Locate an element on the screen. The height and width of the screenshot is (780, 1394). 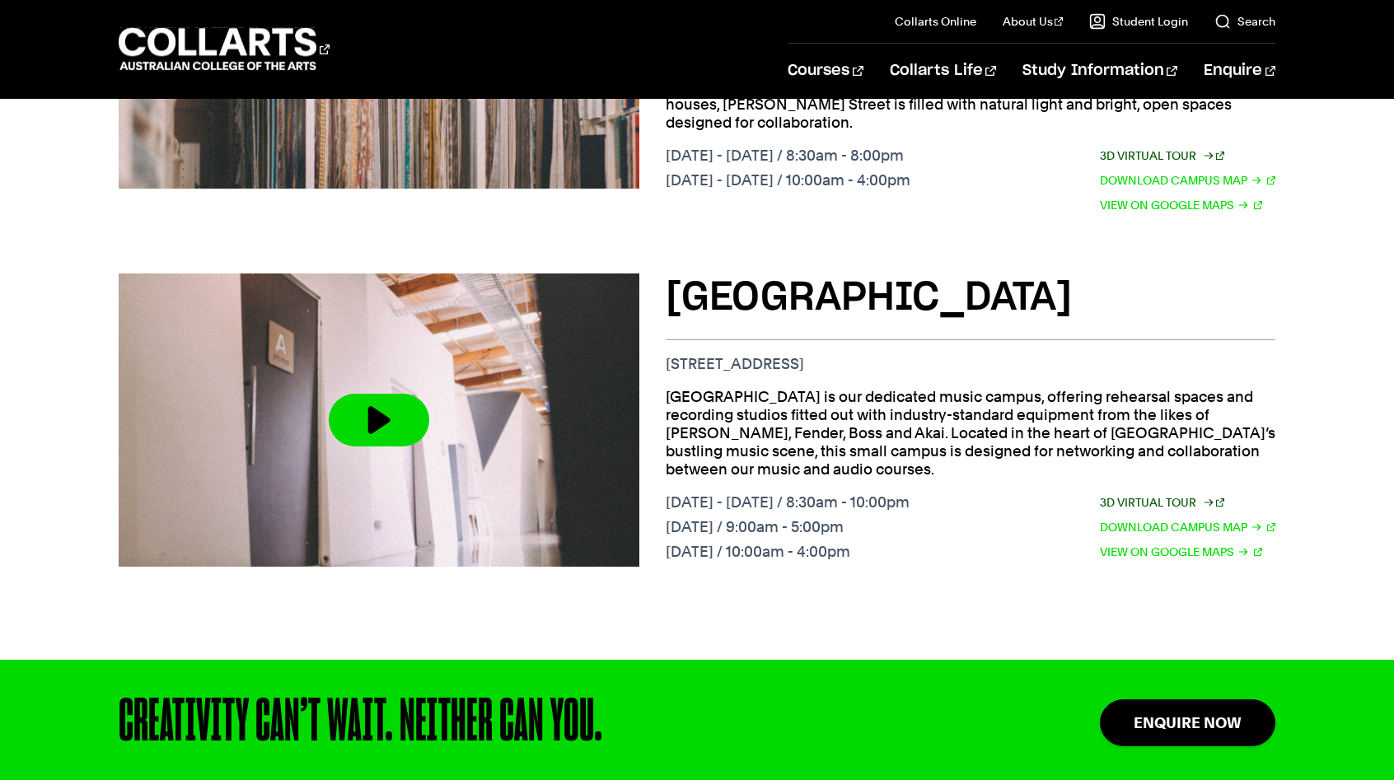
a: Student Login is located at coordinates (1138, 21).